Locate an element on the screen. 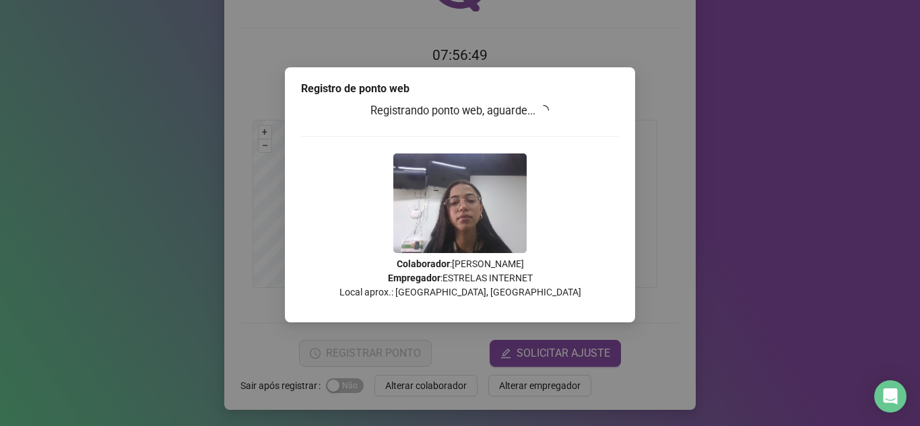 Image resolution: width=920 pixels, height=426 pixels. img: 9k= is located at coordinates (460, 203).